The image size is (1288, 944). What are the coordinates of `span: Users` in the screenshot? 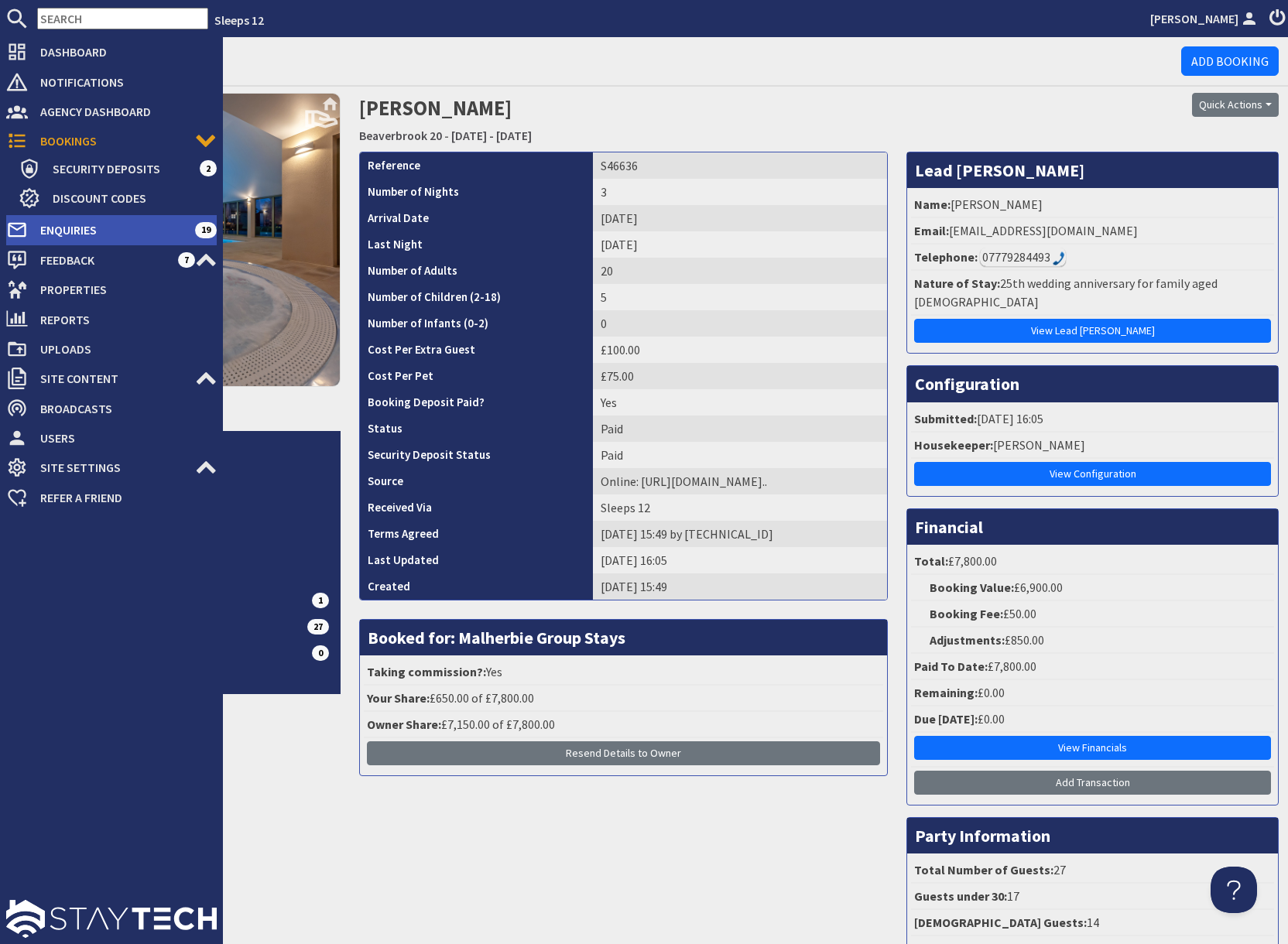 It's located at (123, 438).